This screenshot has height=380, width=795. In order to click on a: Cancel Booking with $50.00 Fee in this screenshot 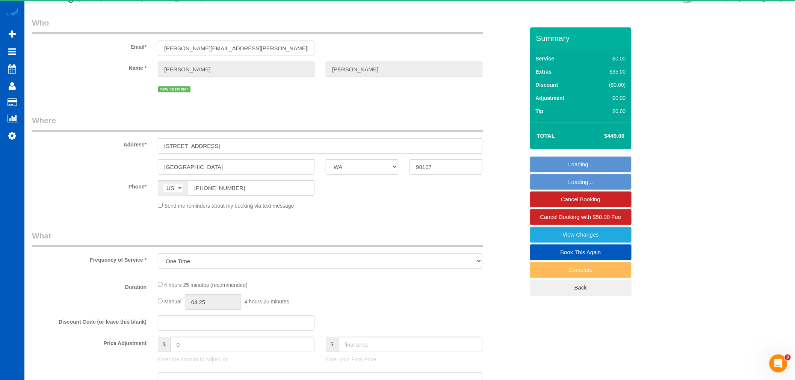, I will do `click(581, 217)`.